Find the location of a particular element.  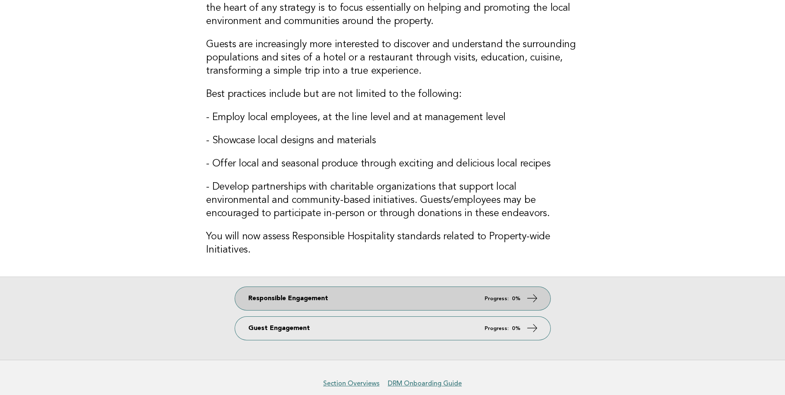

h3: - Develop partnerships with charitable organizations that support local environmental and communi... is located at coordinates (392, 200).